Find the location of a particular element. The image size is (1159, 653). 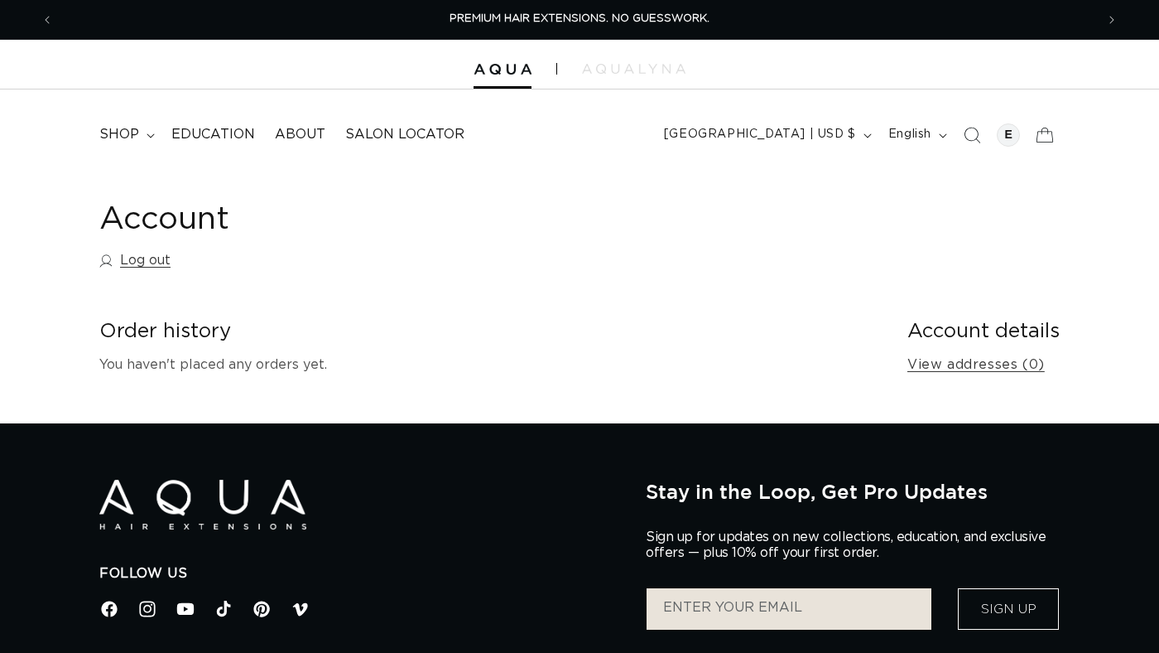

summary: shop is located at coordinates (125, 134).